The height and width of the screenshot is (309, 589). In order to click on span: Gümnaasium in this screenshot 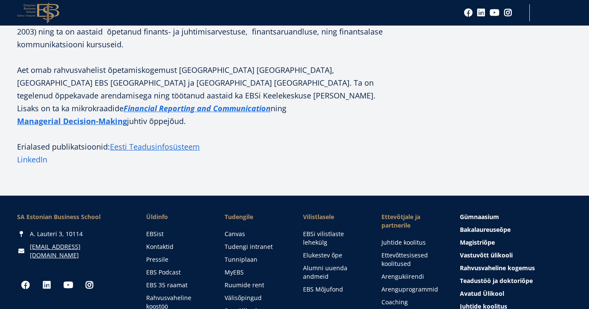, I will do `click(479, 217)`.